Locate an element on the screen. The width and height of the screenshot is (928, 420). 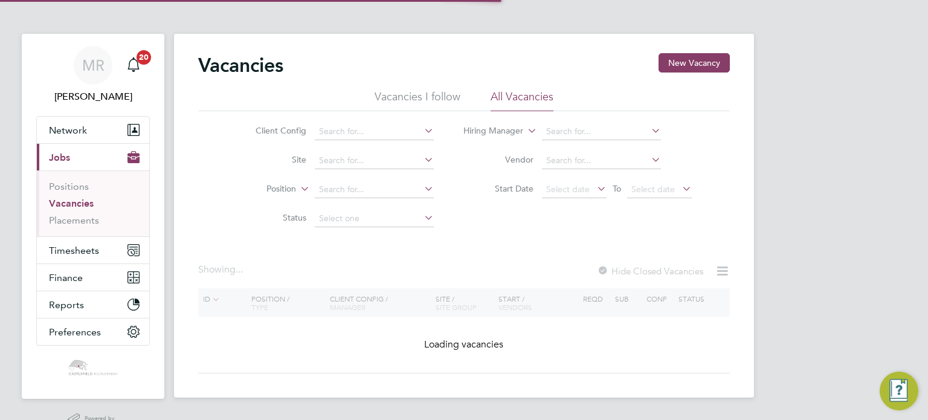
span: MR is located at coordinates (93, 65).